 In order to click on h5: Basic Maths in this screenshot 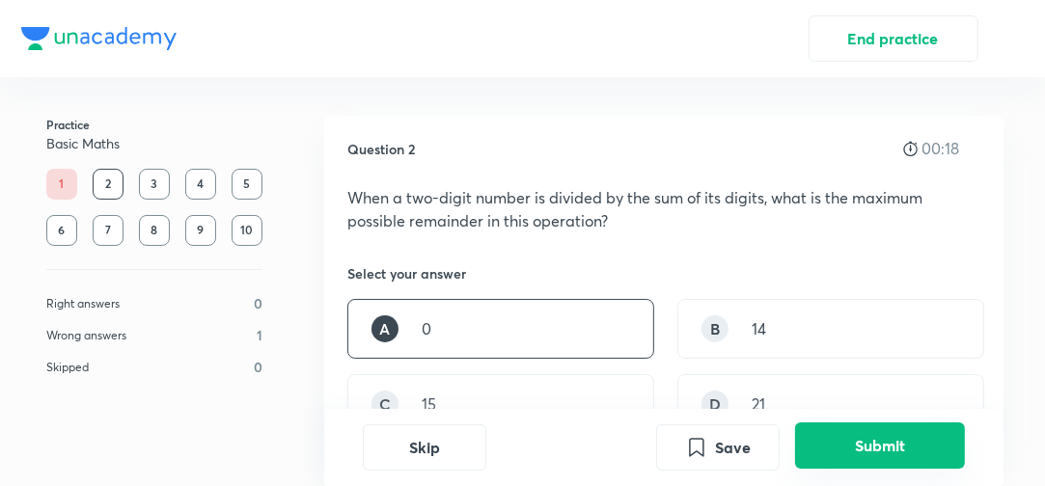, I will do `click(154, 143)`.